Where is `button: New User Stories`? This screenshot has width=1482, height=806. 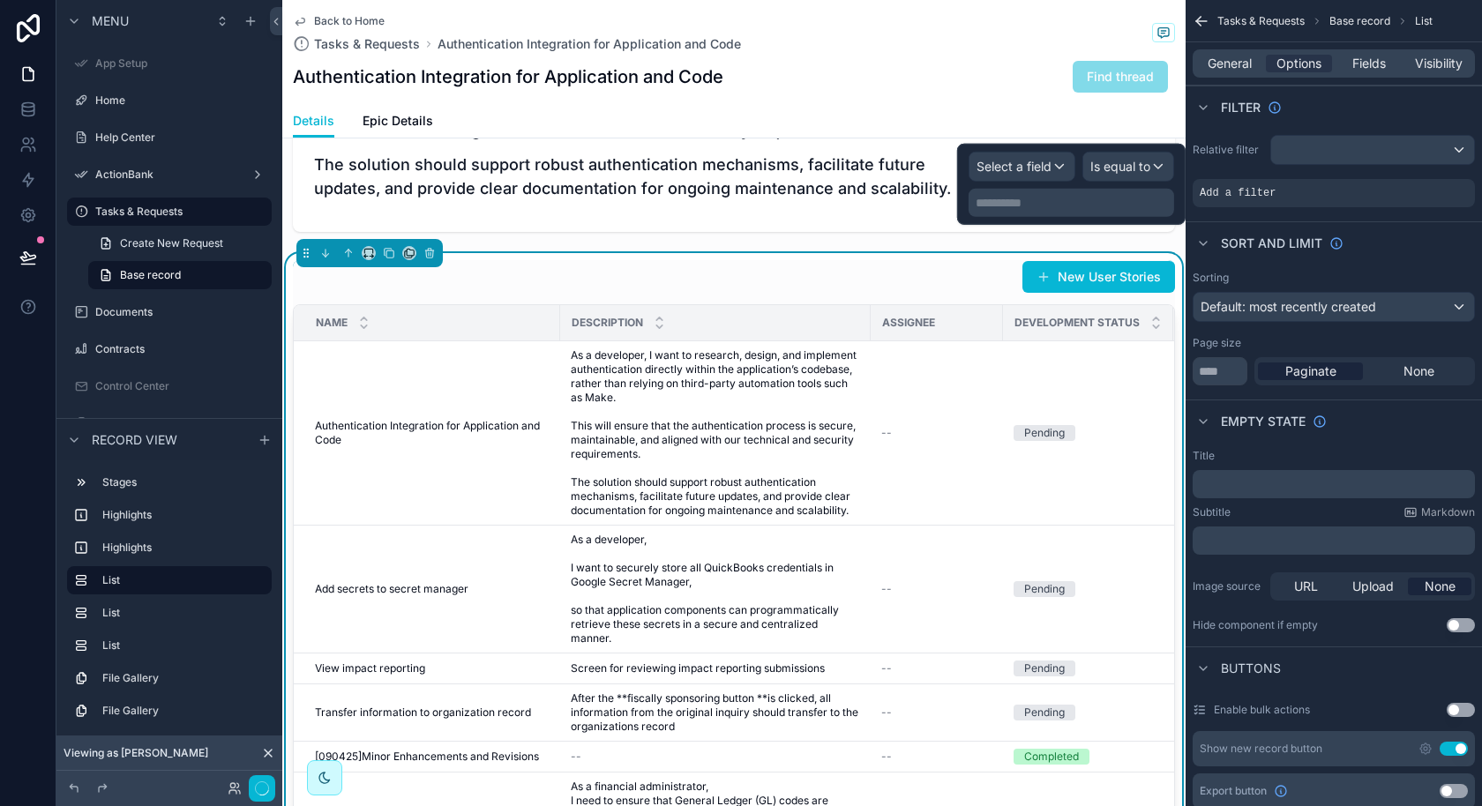 button: New User Stories is located at coordinates (1099, 277).